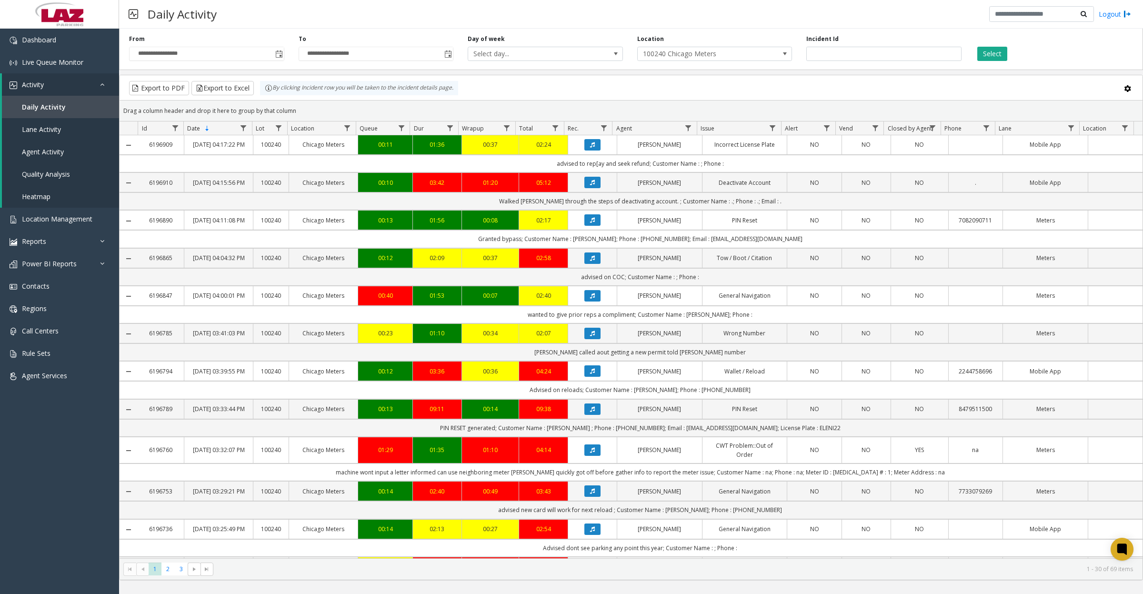  I want to click on a: 6196785, so click(161, 333).